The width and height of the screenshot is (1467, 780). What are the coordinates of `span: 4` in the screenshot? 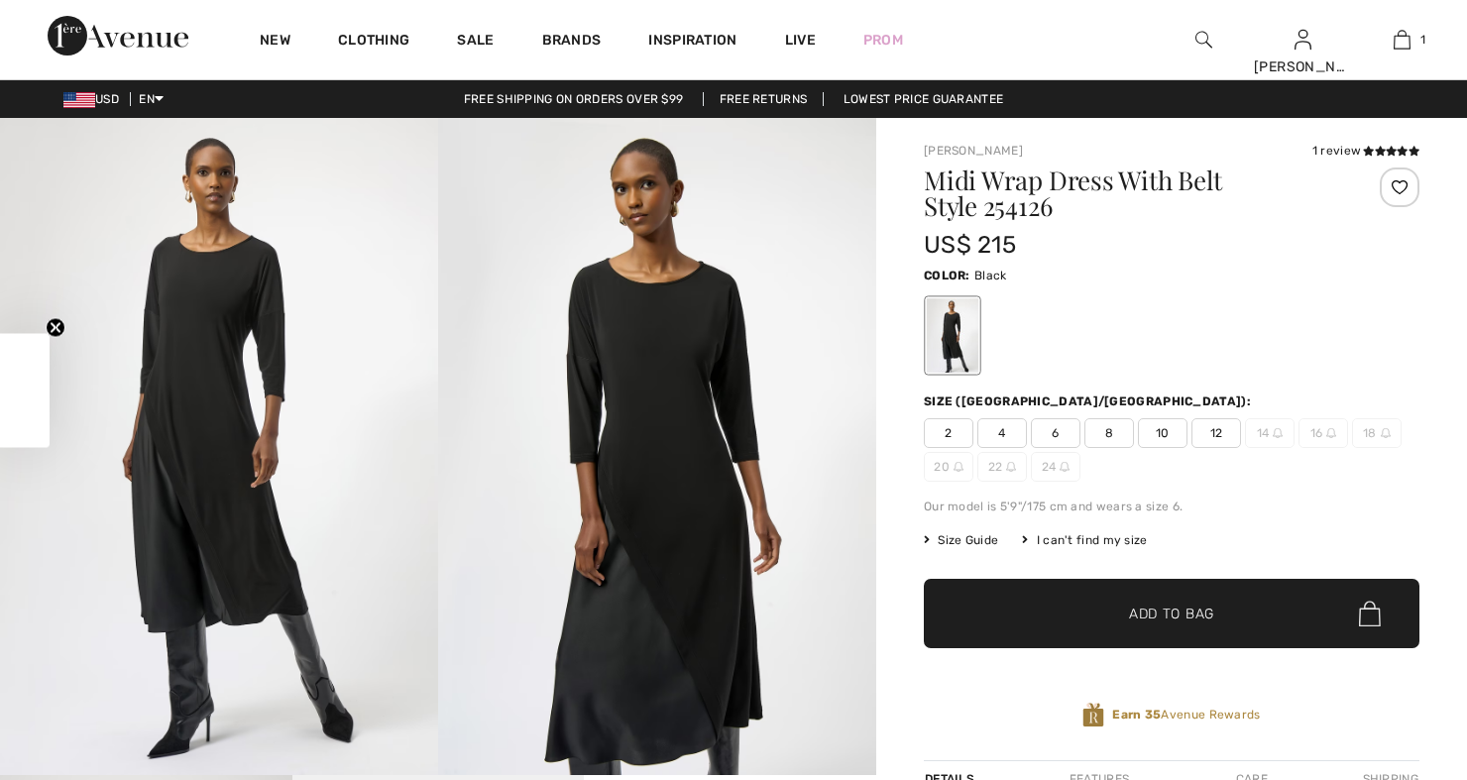 It's located at (1002, 433).